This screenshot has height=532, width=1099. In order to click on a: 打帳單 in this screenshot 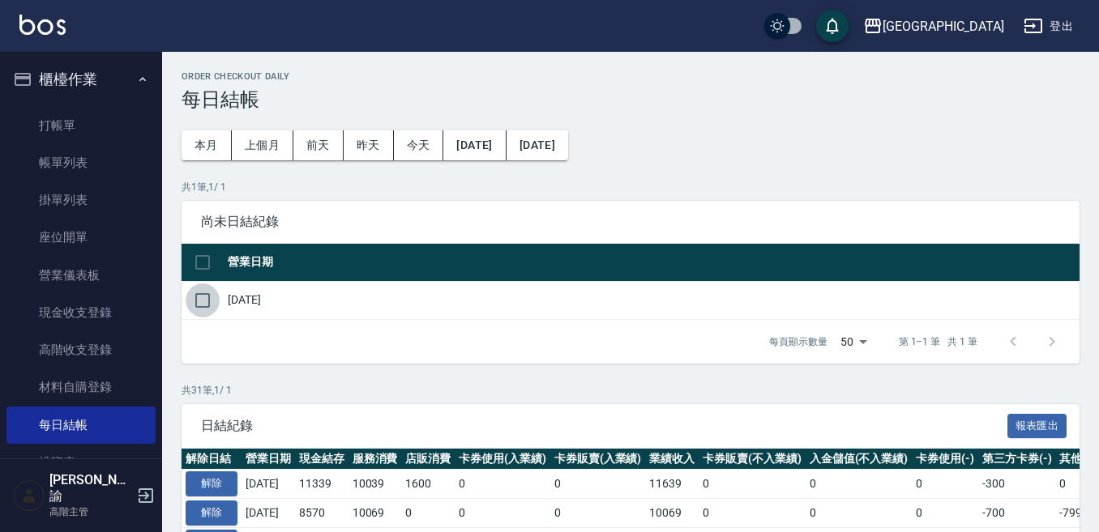, I will do `click(81, 126)`.